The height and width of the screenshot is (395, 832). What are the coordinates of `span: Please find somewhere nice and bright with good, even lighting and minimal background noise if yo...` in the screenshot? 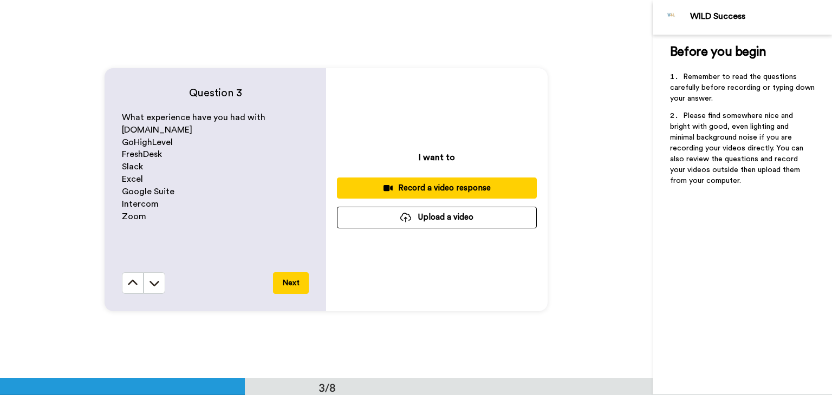 It's located at (738, 148).